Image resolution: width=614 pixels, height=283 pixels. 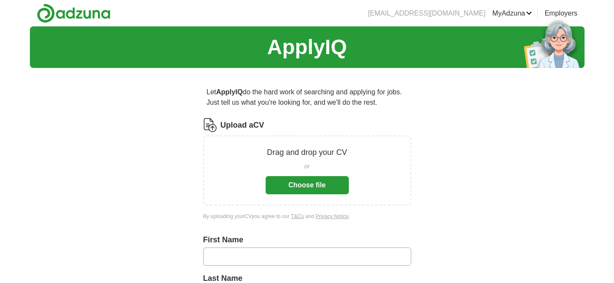 What do you see at coordinates (307, 47) in the screenshot?
I see `h1: ApplyIQ` at bounding box center [307, 47].